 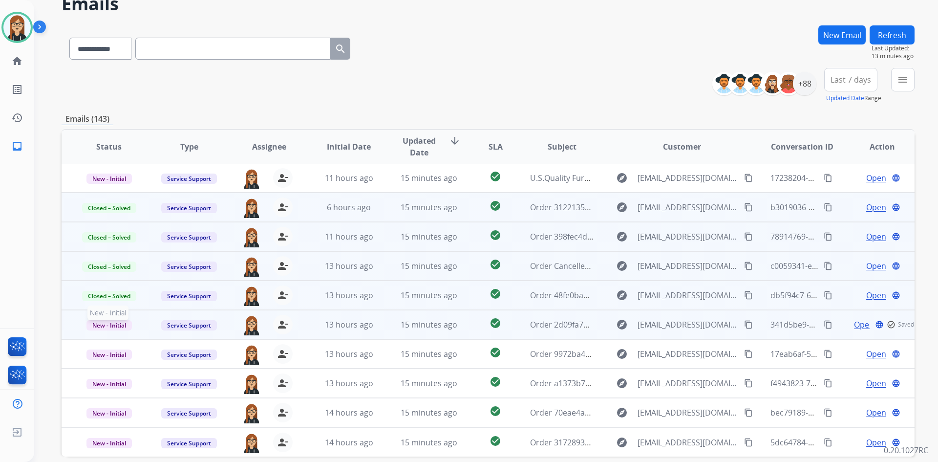 I want to click on span: Initial Date, so click(x=349, y=147).